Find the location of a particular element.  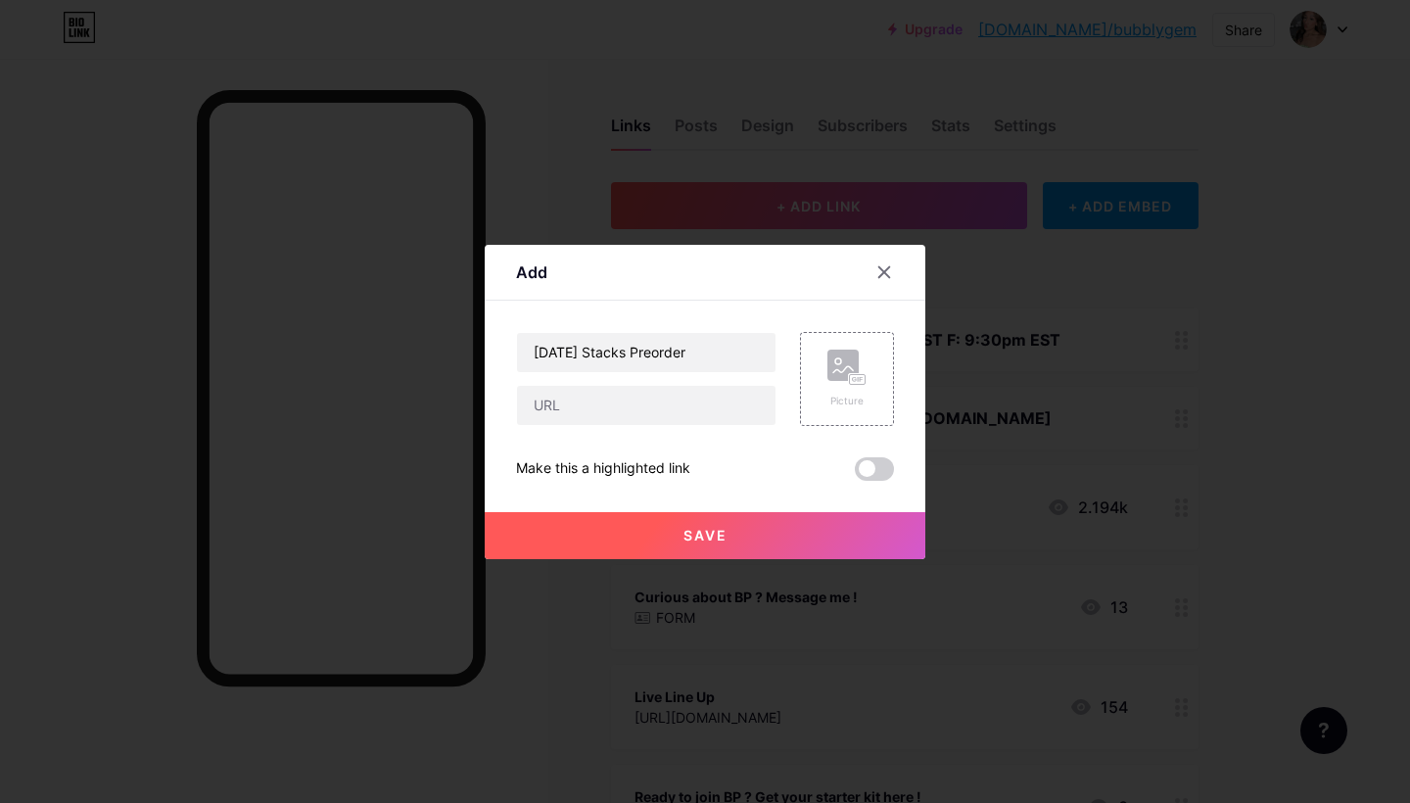

input: URL is located at coordinates (646, 405).